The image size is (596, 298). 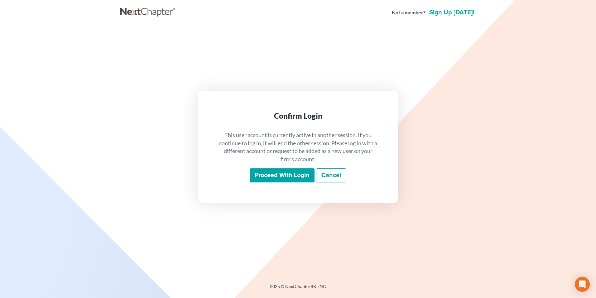 I want to click on div: Open Intercom Messenger, so click(x=583, y=284).